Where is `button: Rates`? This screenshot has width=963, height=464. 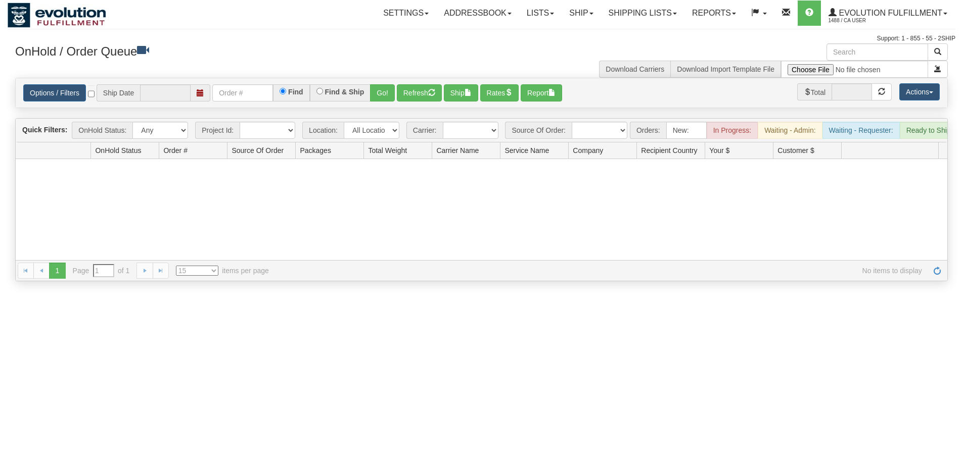 button: Rates is located at coordinates (499, 93).